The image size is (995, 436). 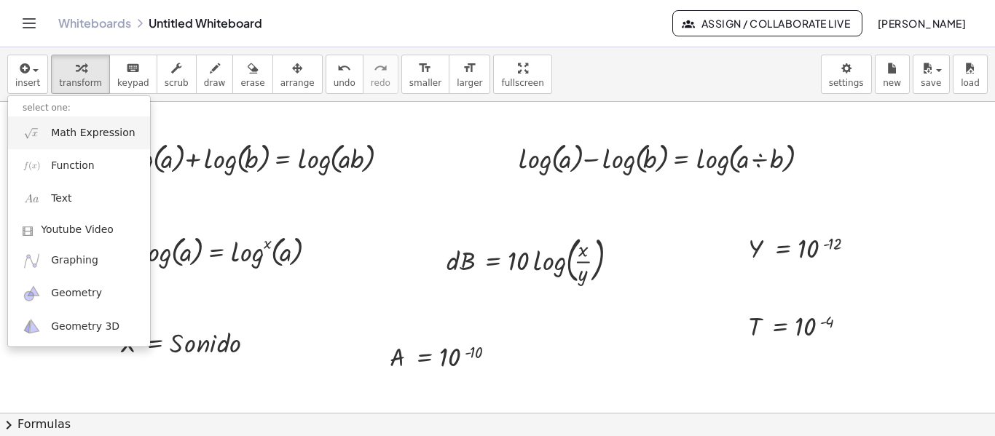 I want to click on button: arrange, so click(x=297, y=74).